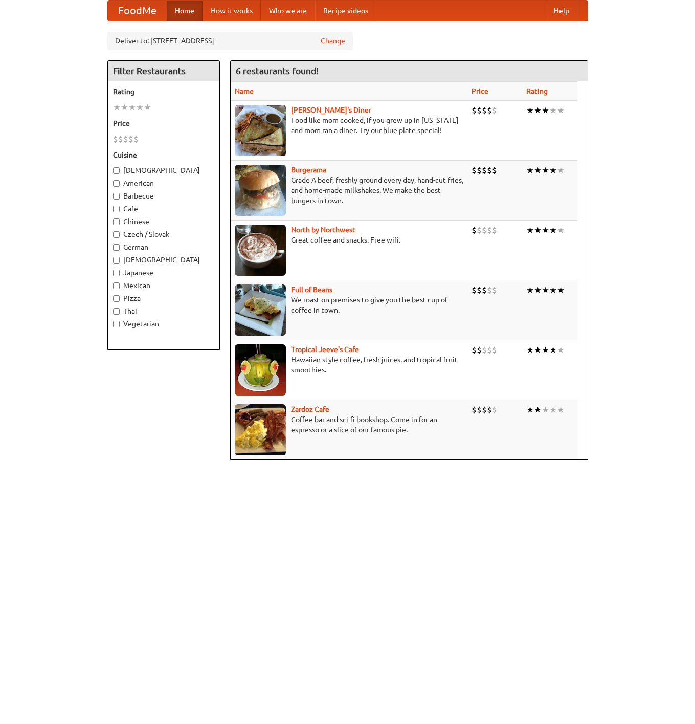  Describe the element at coordinates (308, 170) in the screenshot. I see `a: Burgerama` at that location.